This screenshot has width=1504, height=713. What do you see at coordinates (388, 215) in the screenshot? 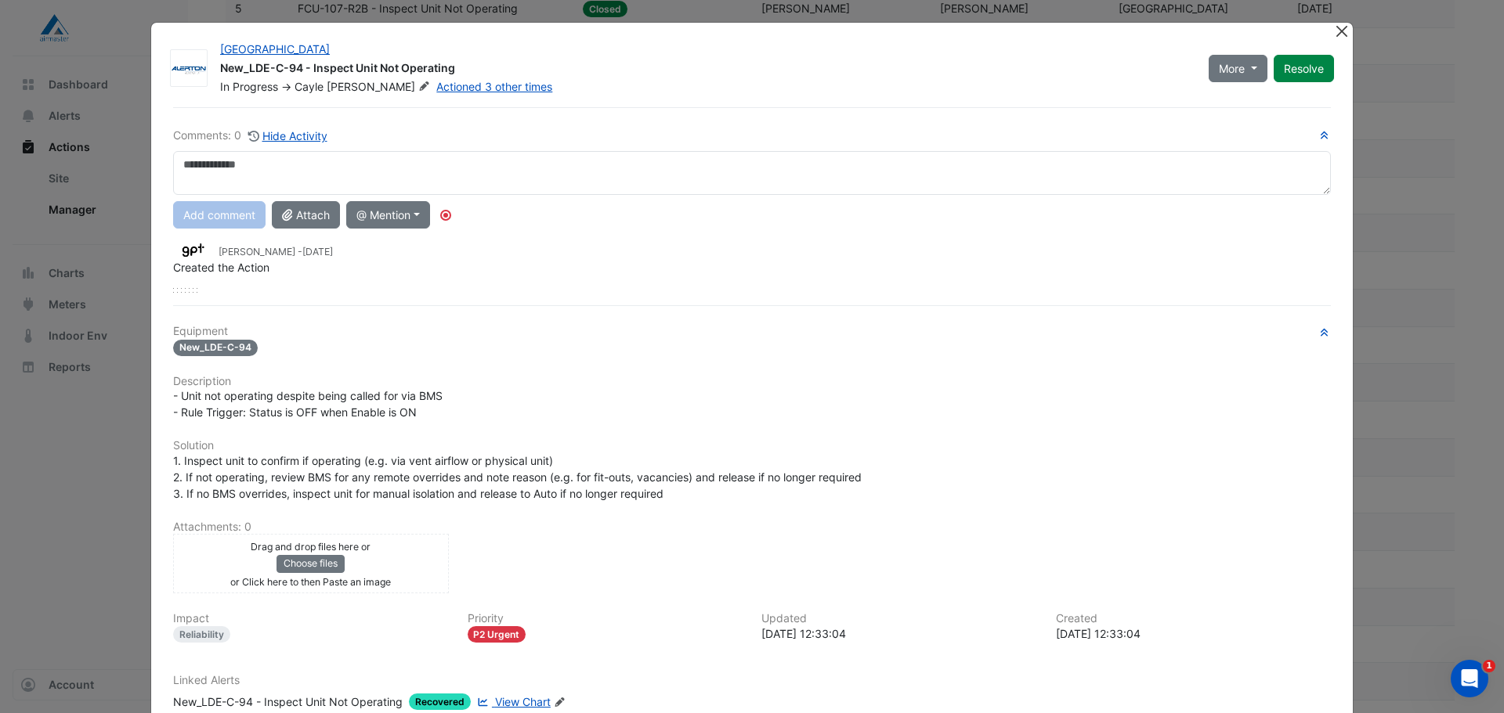
I see `button: @ Mention` at bounding box center [388, 215].